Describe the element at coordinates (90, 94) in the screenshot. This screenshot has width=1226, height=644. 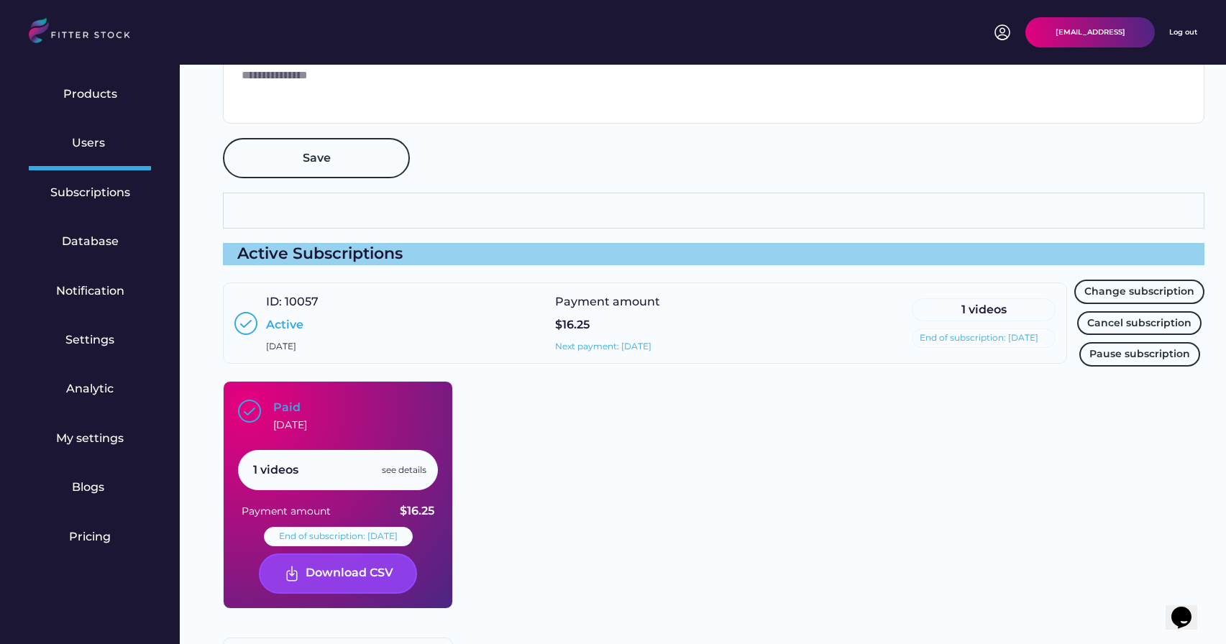
I see `div: Products` at that location.